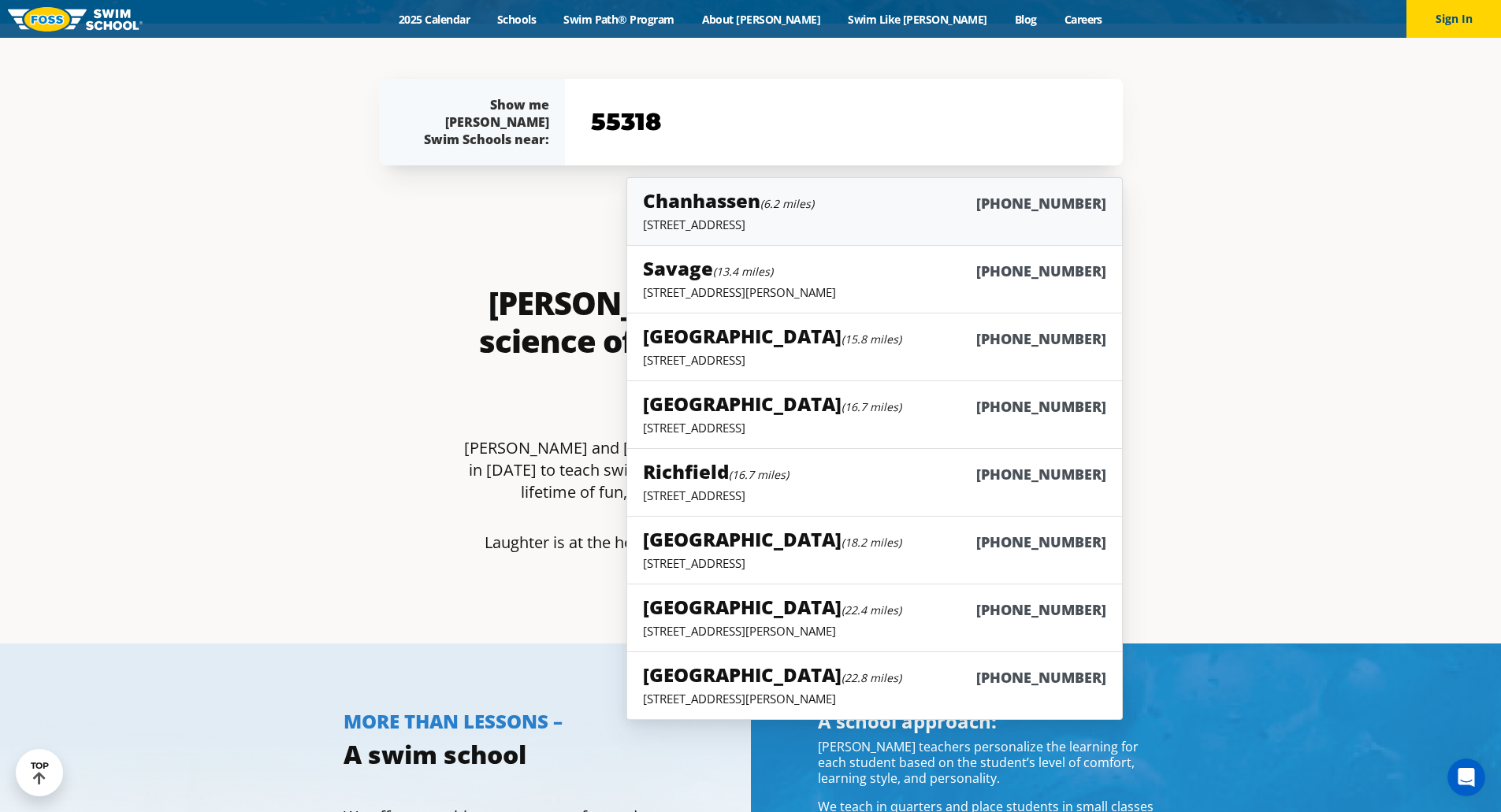 This screenshot has width=1501, height=812. I want to click on small: (22.8 miles), so click(871, 677).